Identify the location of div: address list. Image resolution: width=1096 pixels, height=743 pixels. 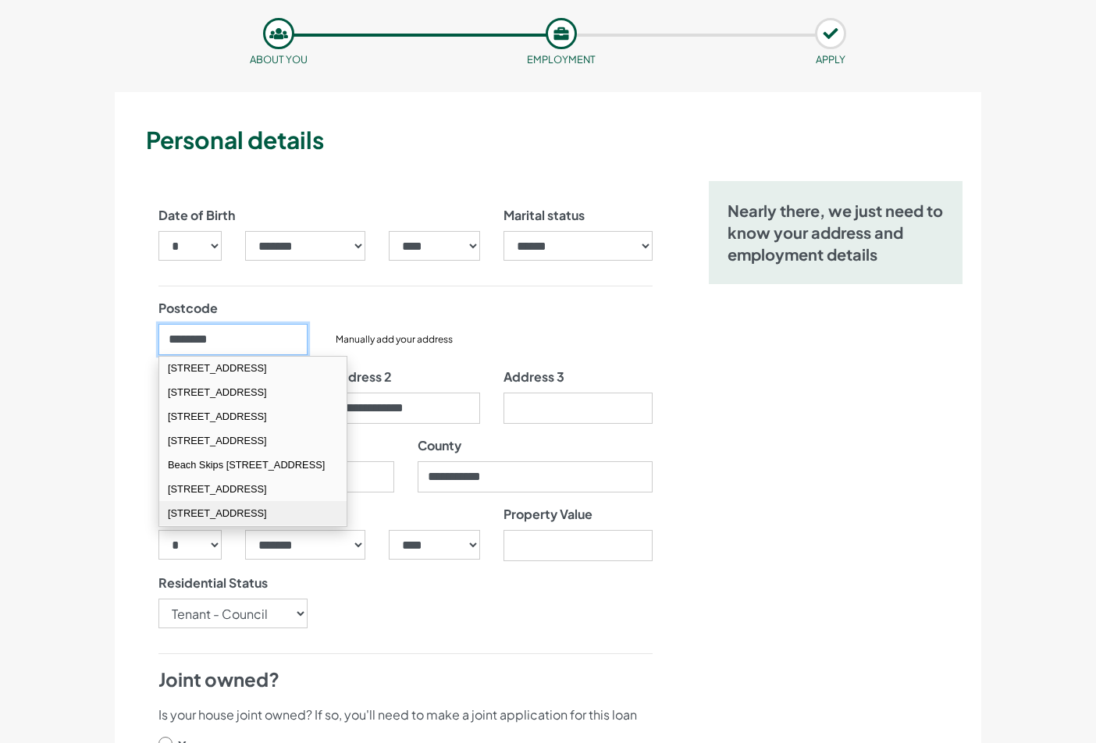
(253, 442).